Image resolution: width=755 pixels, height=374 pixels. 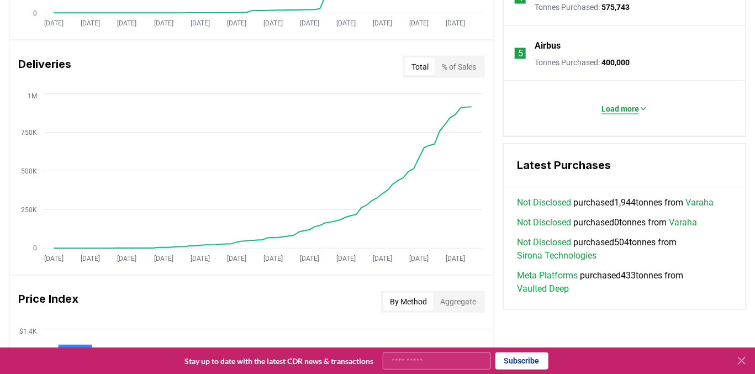 What do you see at coordinates (624, 249) in the screenshot?
I see `span: purchased 504 tonnes from` at bounding box center [624, 249].